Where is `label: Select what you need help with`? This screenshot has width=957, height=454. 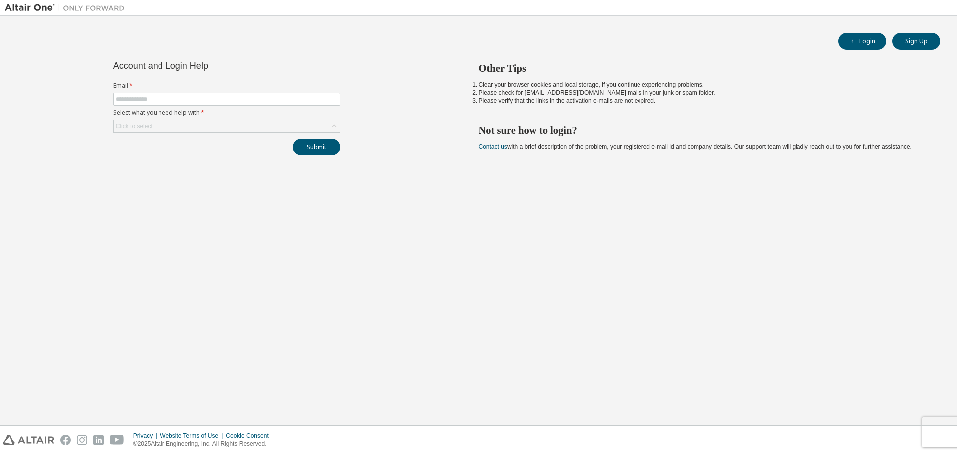
label: Select what you need help with is located at coordinates (227, 113).